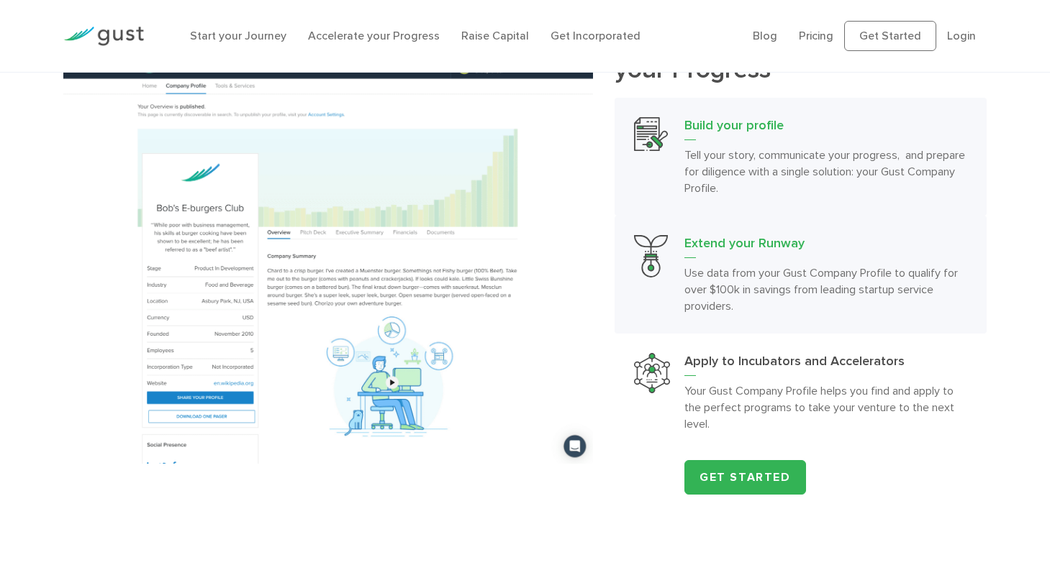 This screenshot has height=565, width=1050. Describe the element at coordinates (328, 260) in the screenshot. I see `img: Build your profile` at that location.